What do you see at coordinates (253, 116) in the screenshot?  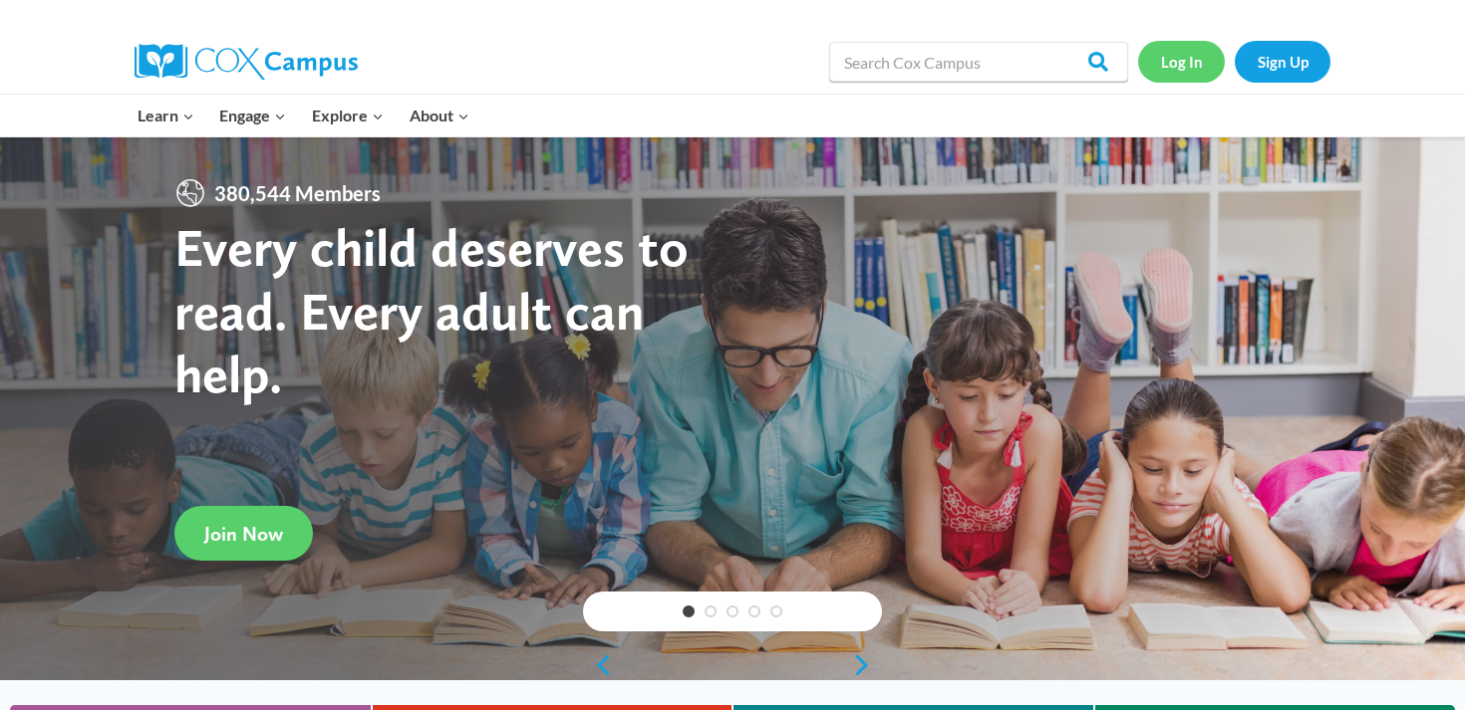 I see `button: Child menu of Engage` at bounding box center [253, 116].